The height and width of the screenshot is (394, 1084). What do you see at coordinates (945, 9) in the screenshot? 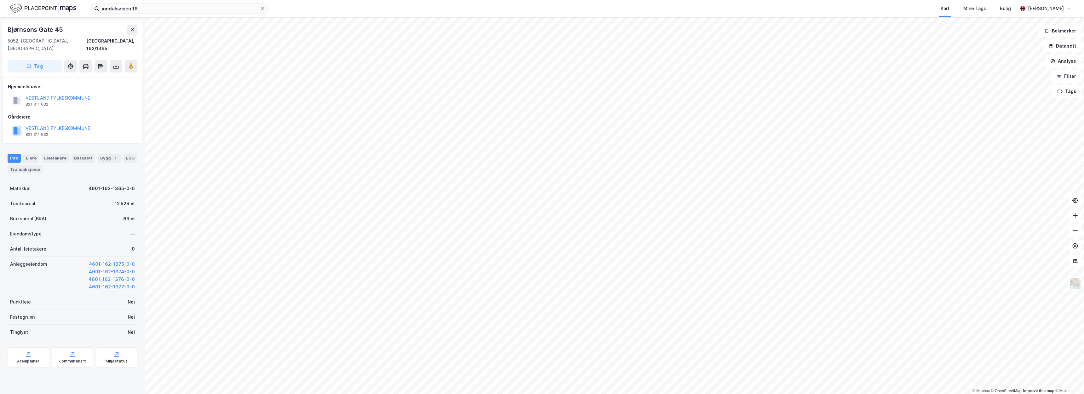
I see `div: Kart` at bounding box center [945, 9].